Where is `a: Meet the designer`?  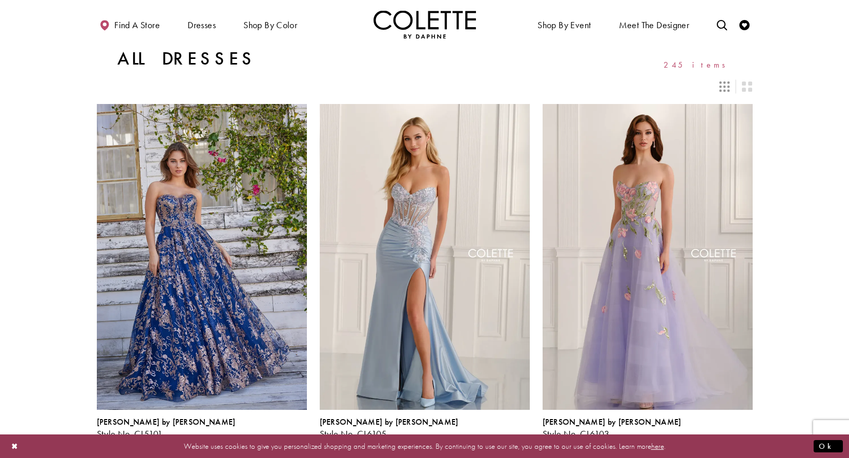
a: Meet the designer is located at coordinates (654, 24).